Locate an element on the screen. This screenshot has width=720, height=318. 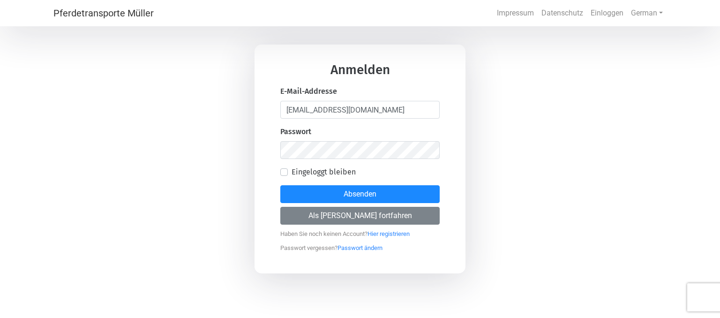
a: Passwort ändern is located at coordinates (360, 245).